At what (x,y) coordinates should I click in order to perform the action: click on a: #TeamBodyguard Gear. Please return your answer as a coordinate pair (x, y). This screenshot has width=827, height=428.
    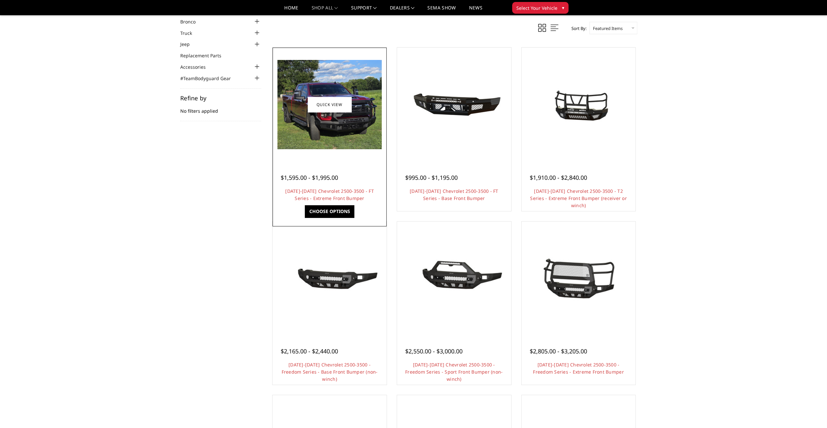
    Looking at the image, I should click on (210, 78).